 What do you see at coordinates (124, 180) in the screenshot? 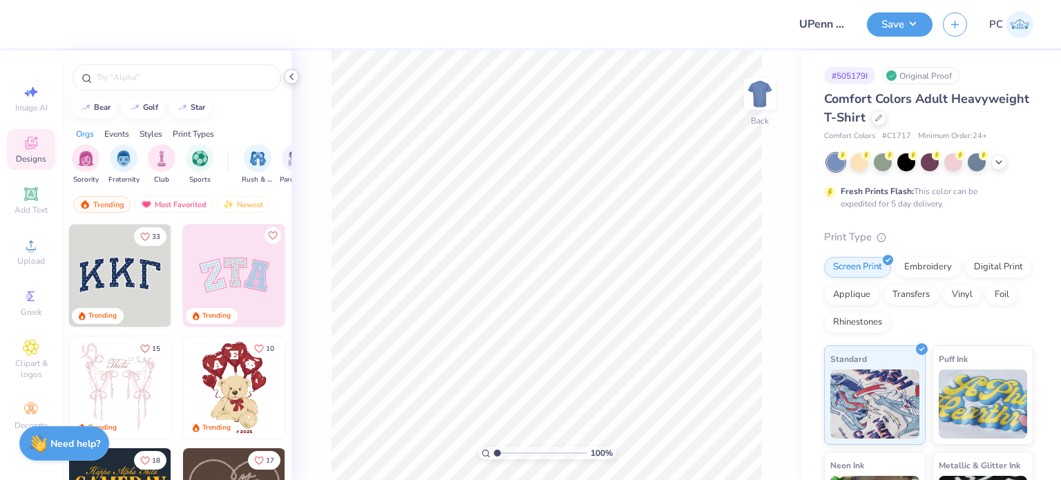
I see `span: Fraternity` at bounding box center [124, 180].